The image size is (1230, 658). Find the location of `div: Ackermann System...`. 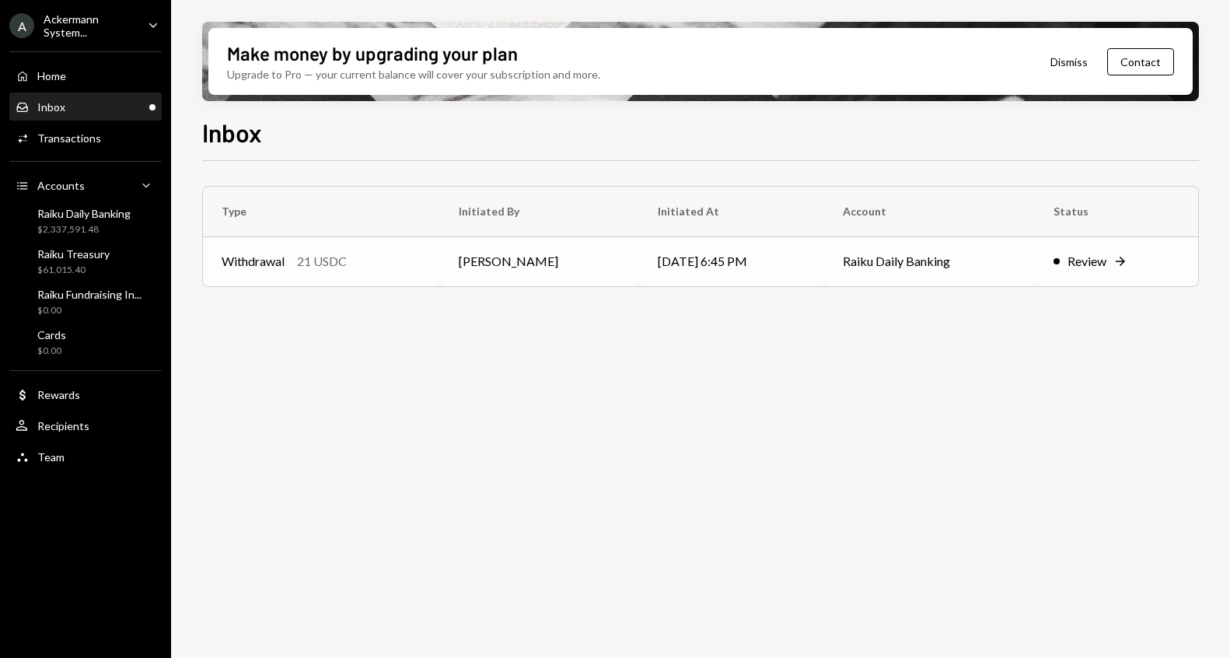

div: Ackermann System... is located at coordinates (89, 26).